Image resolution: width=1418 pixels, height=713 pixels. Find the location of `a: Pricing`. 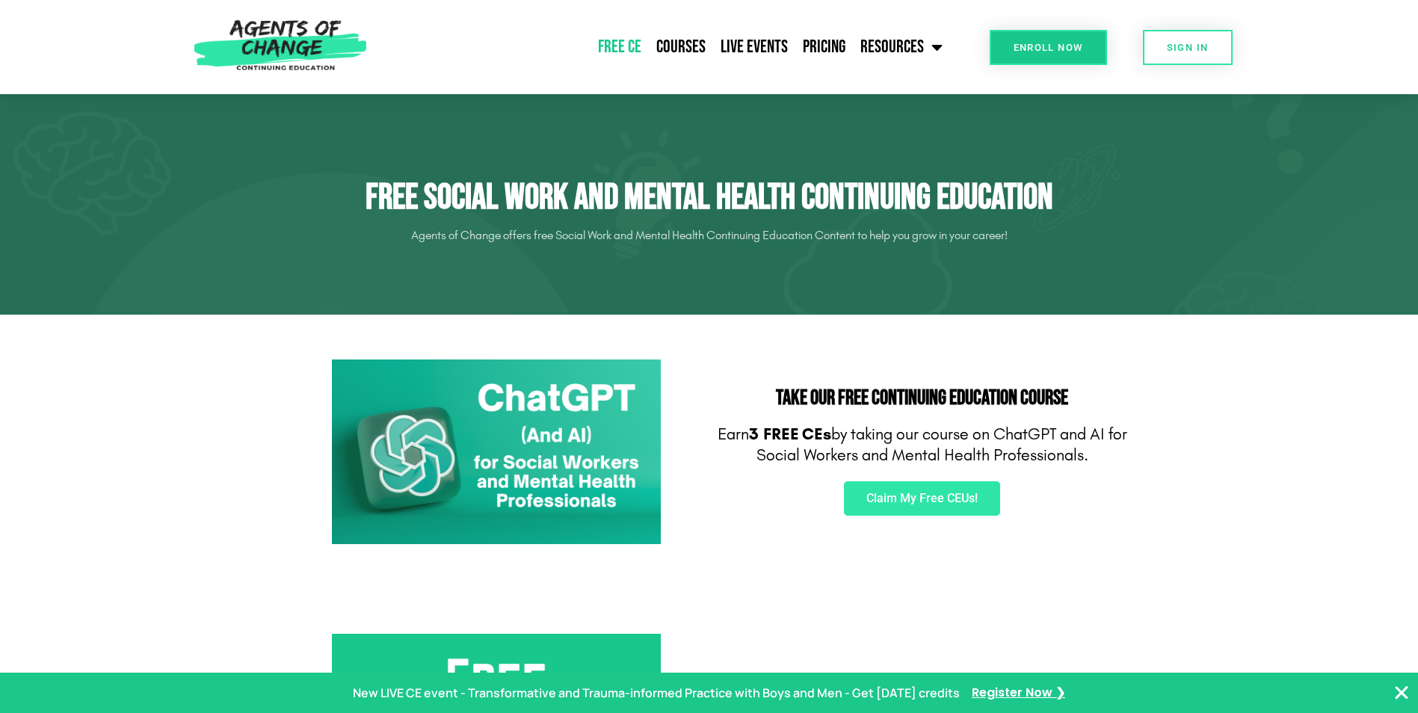

a: Pricing is located at coordinates (824, 47).